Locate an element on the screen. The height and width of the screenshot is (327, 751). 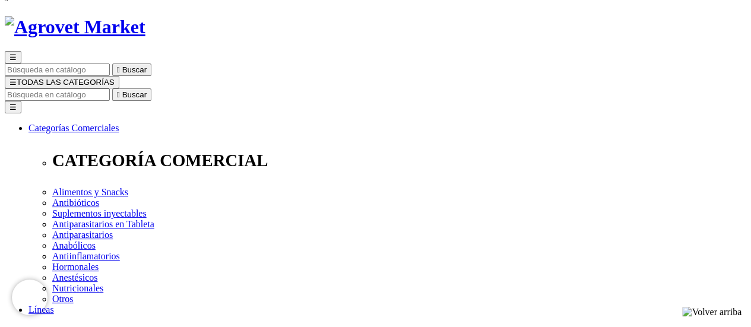
a: Anestésicos is located at coordinates (75, 277).